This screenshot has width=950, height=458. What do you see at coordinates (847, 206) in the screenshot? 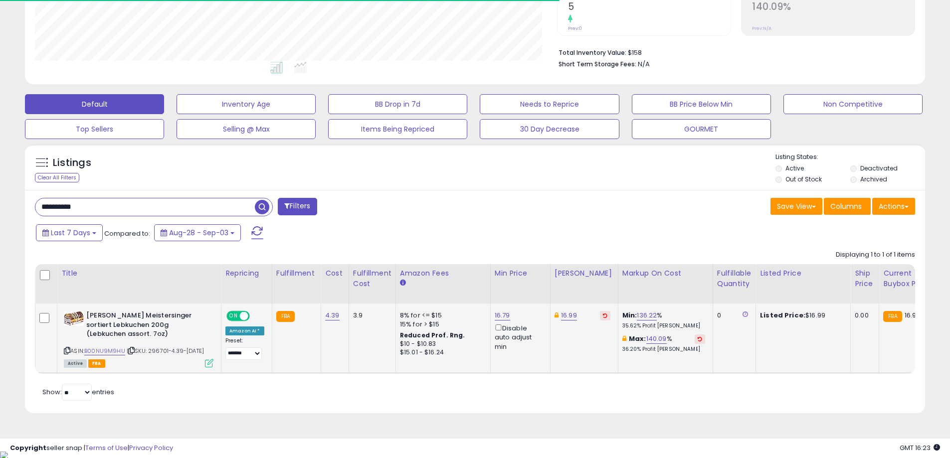
I see `button: Columns` at bounding box center [847, 206].